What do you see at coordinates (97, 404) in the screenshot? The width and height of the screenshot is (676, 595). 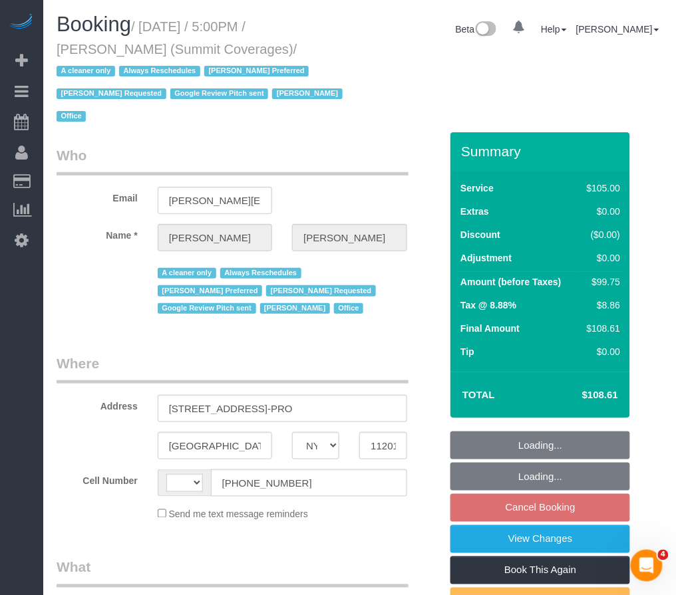 I see `label: Address` at bounding box center [97, 404].